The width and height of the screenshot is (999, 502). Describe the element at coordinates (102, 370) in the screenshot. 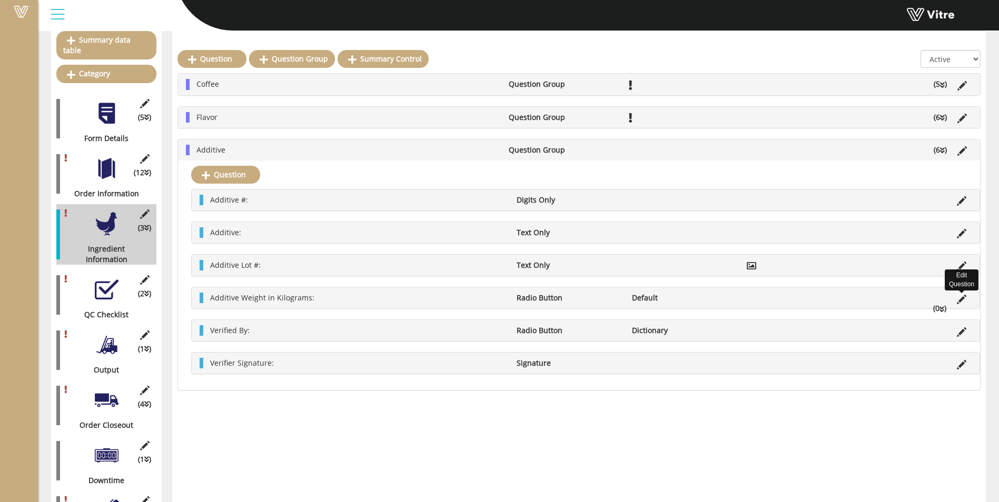

I see `div: Output` at that location.